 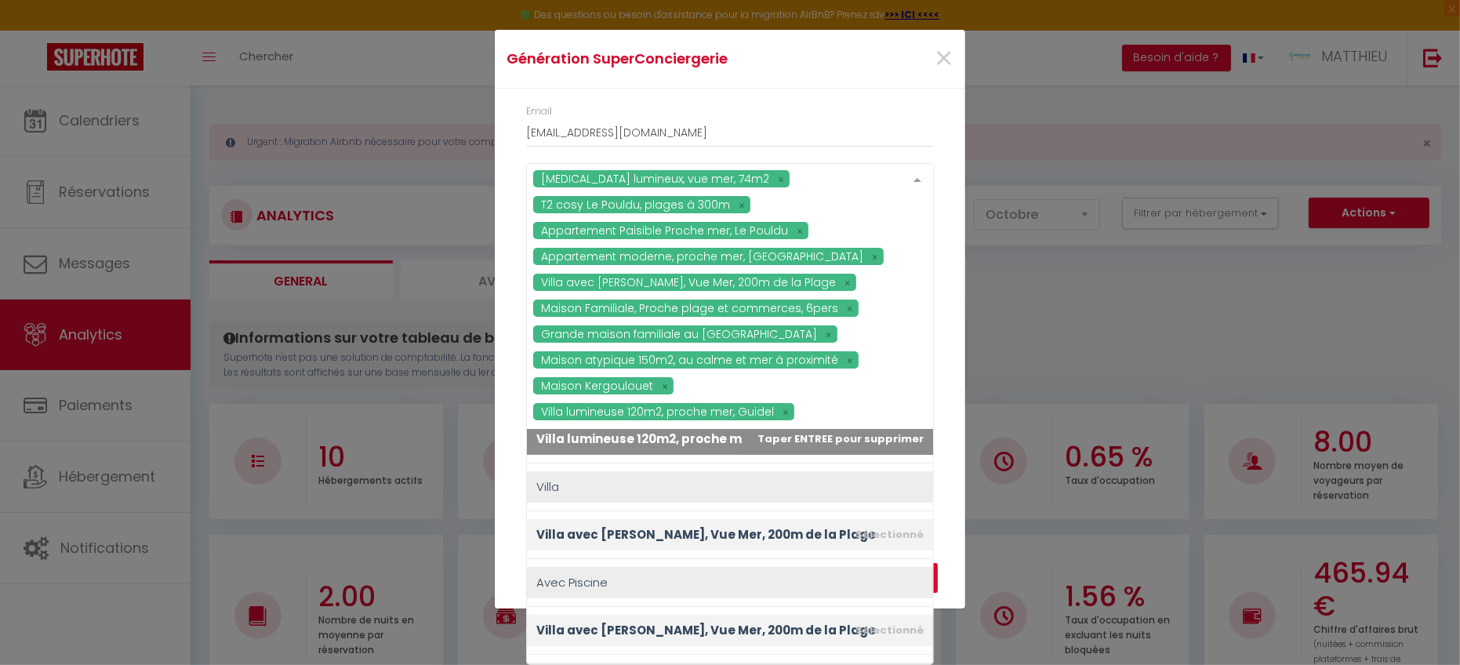 What do you see at coordinates (635, 205) in the screenshot?
I see `span: T2 cosy Le Pouldu, plages à 300m` at bounding box center [635, 205].